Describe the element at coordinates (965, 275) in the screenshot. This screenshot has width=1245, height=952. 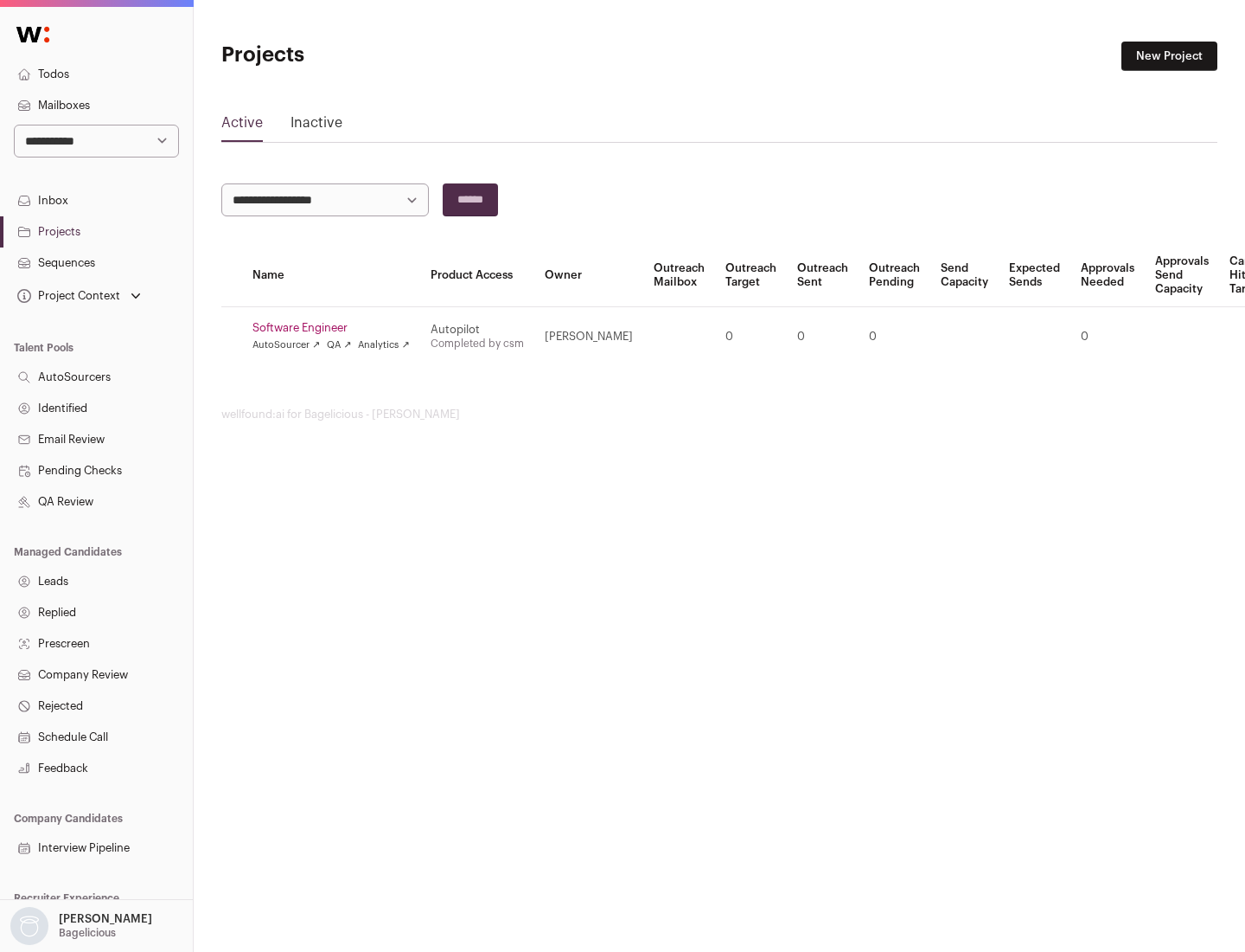
I see `th: Send Capacity` at that location.